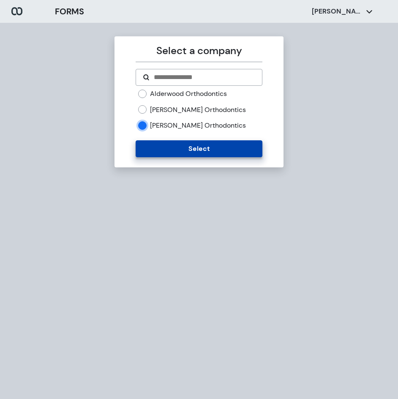  I want to click on label: Alderwood Orthodontics, so click(188, 94).